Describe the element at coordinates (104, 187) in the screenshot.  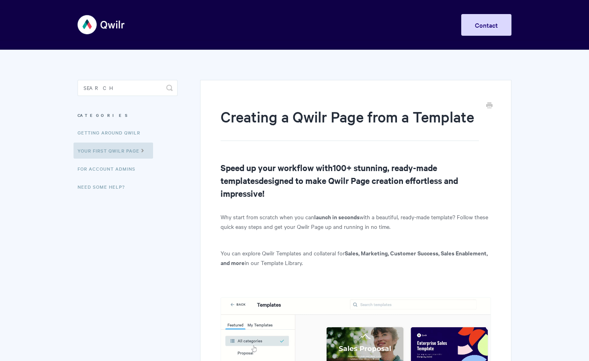
I see `a: Need Some Help?` at that location.